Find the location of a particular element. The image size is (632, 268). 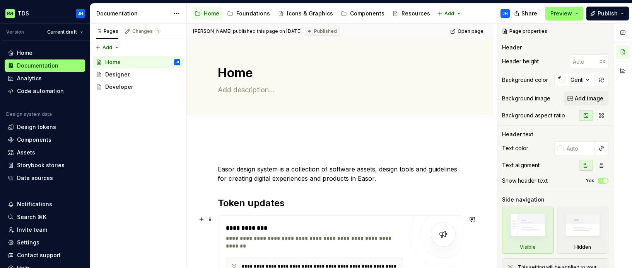

div: Side navigation is located at coordinates (523, 200).